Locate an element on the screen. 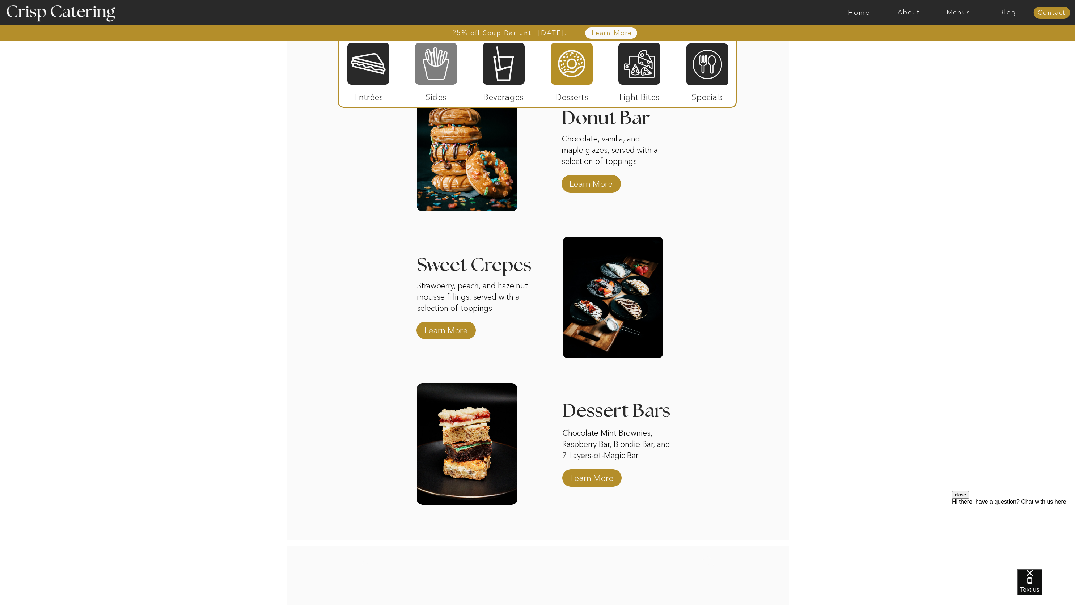 Image resolution: width=1075 pixels, height=605 pixels. a: Home is located at coordinates (859, 13).